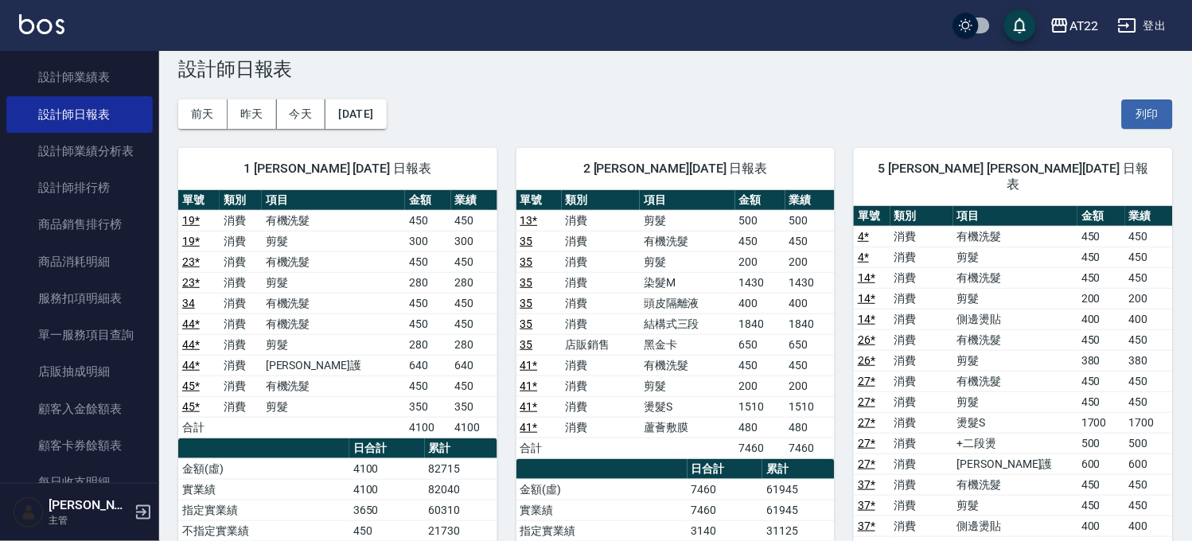  What do you see at coordinates (41, 24) in the screenshot?
I see `img: Logo` at bounding box center [41, 24].